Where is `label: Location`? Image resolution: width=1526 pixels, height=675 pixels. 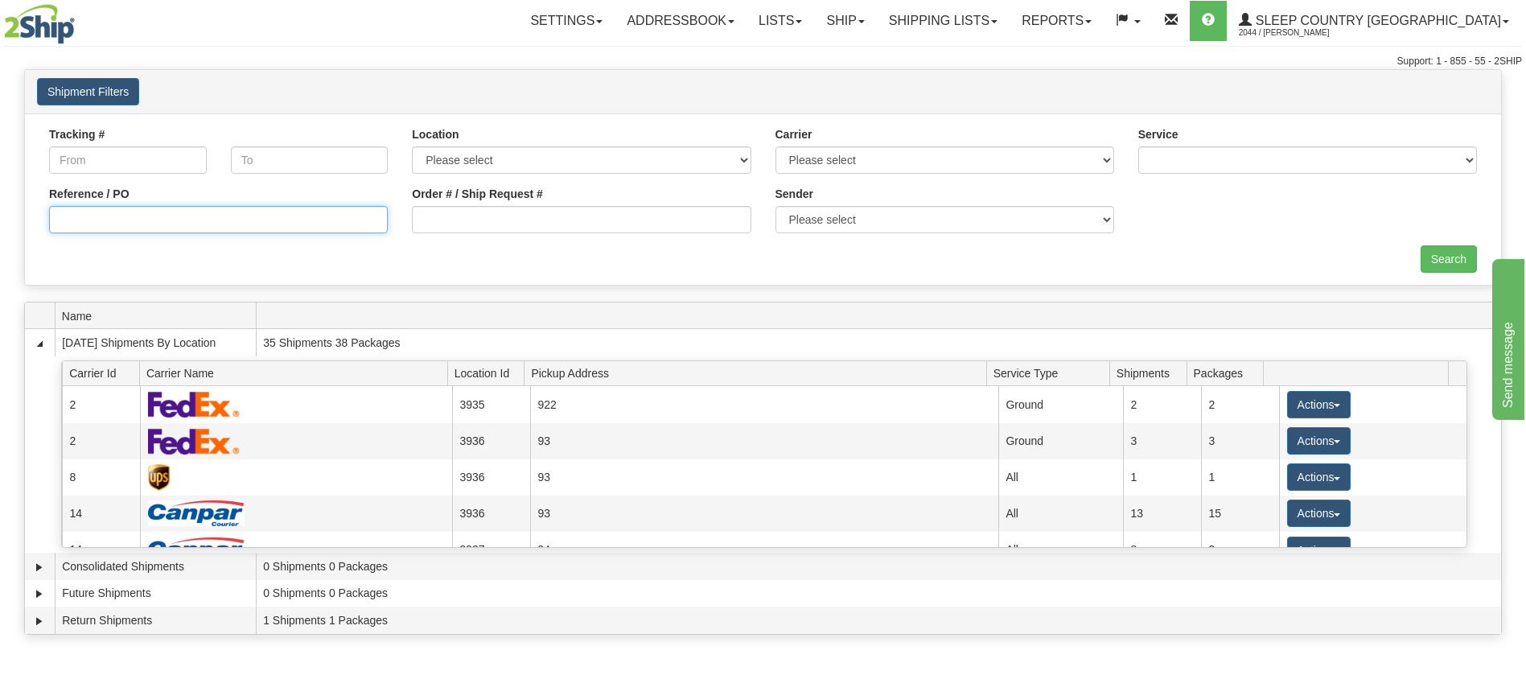
label: Location is located at coordinates (435, 134).